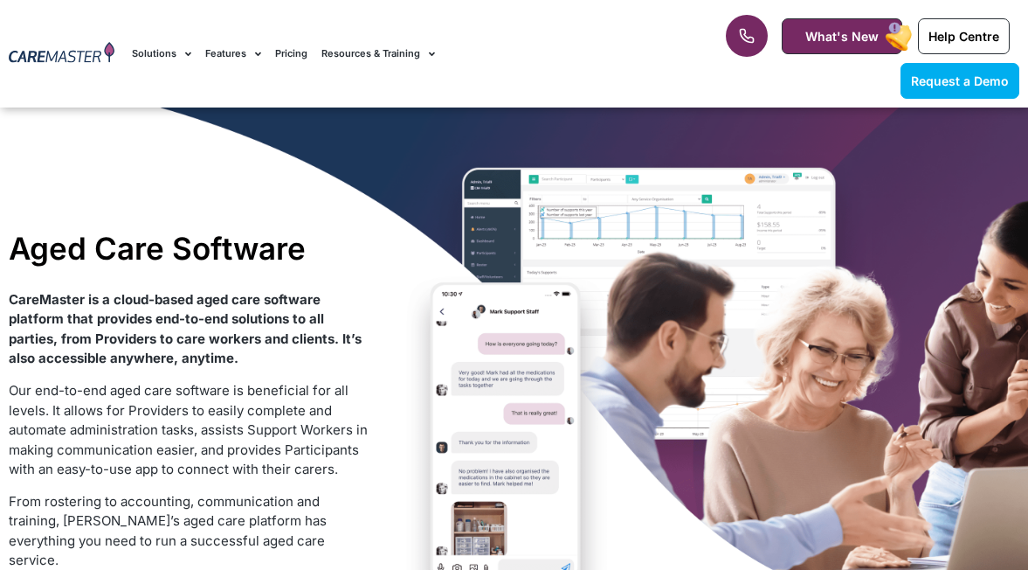 This screenshot has height=570, width=1028. I want to click on a: Help Centre, so click(964, 36).